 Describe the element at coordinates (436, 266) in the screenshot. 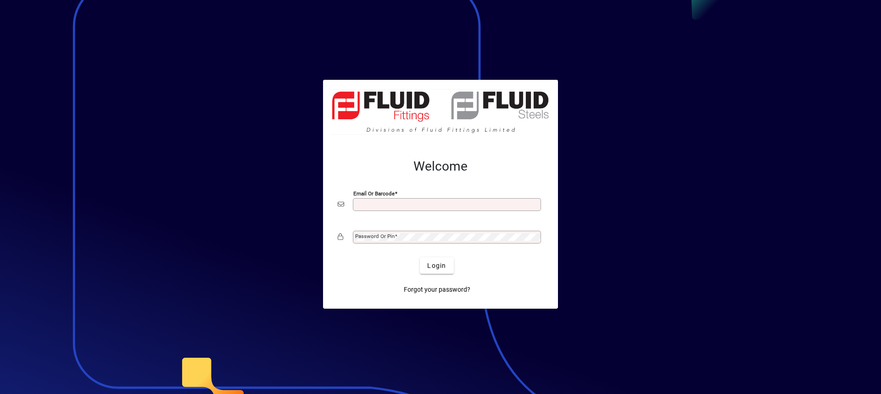

I see `button: Login` at that location.